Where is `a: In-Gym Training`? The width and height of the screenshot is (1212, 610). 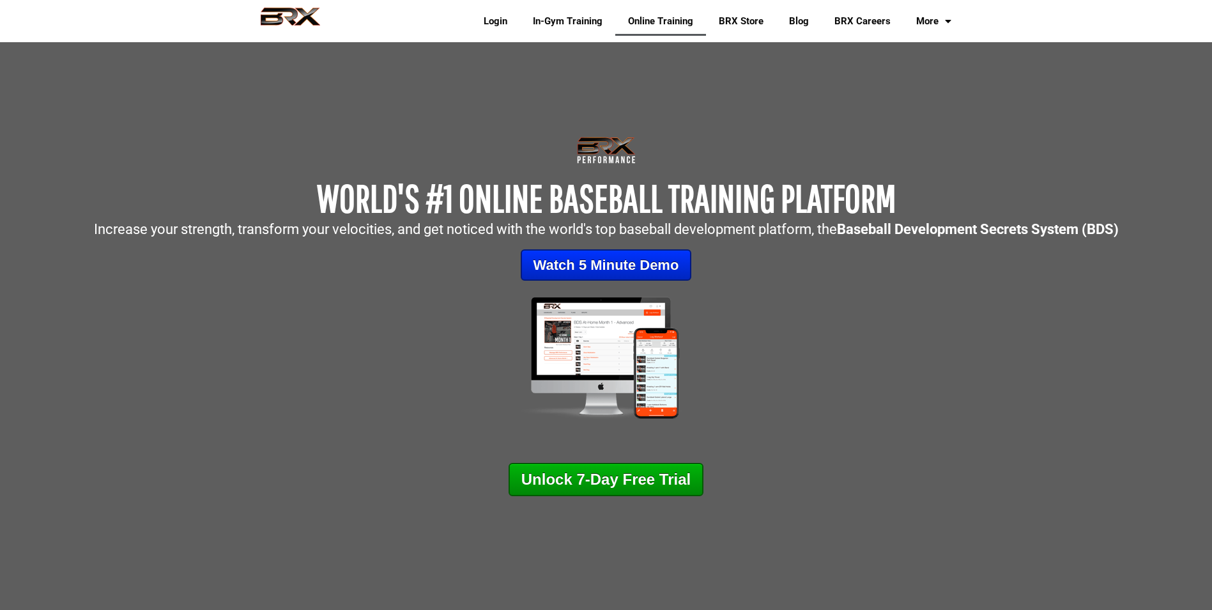 a: In-Gym Training is located at coordinates (567, 21).